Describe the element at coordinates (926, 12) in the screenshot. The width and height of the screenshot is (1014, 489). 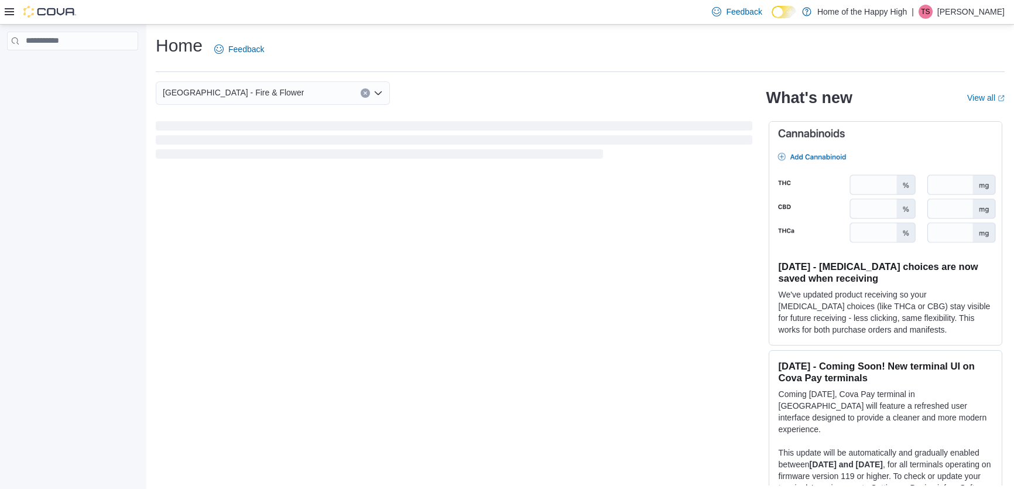
I see `div: Travis Smith` at that location.